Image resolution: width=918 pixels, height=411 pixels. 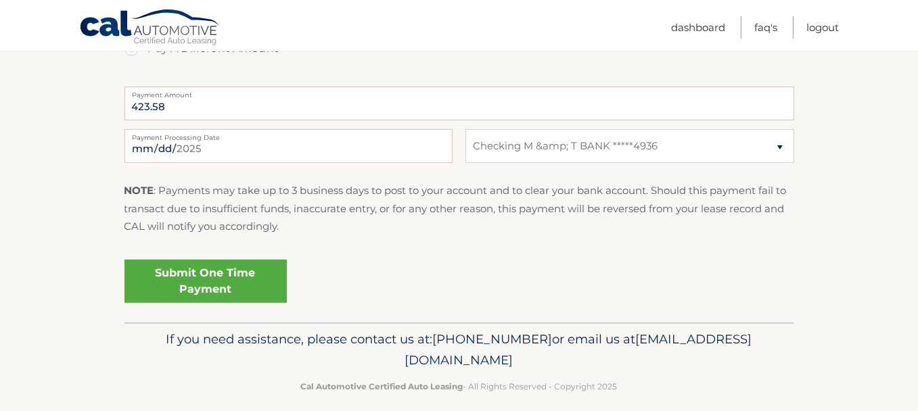 What do you see at coordinates (459, 104) in the screenshot?
I see `input: Payment Amount` at bounding box center [459, 104].